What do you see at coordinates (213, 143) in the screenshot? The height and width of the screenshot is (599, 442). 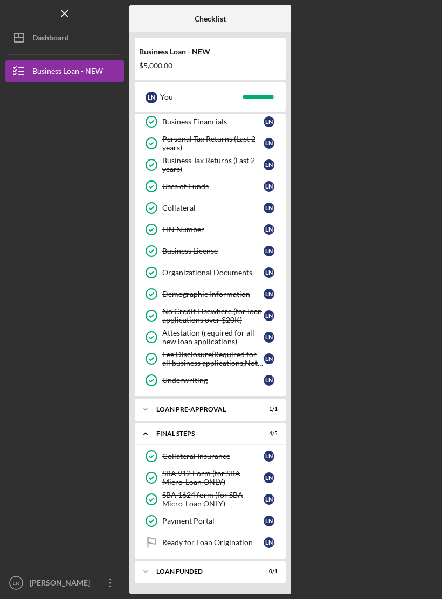 I see `div: Personal Tax Returns (Last 2 years)` at bounding box center [213, 143].